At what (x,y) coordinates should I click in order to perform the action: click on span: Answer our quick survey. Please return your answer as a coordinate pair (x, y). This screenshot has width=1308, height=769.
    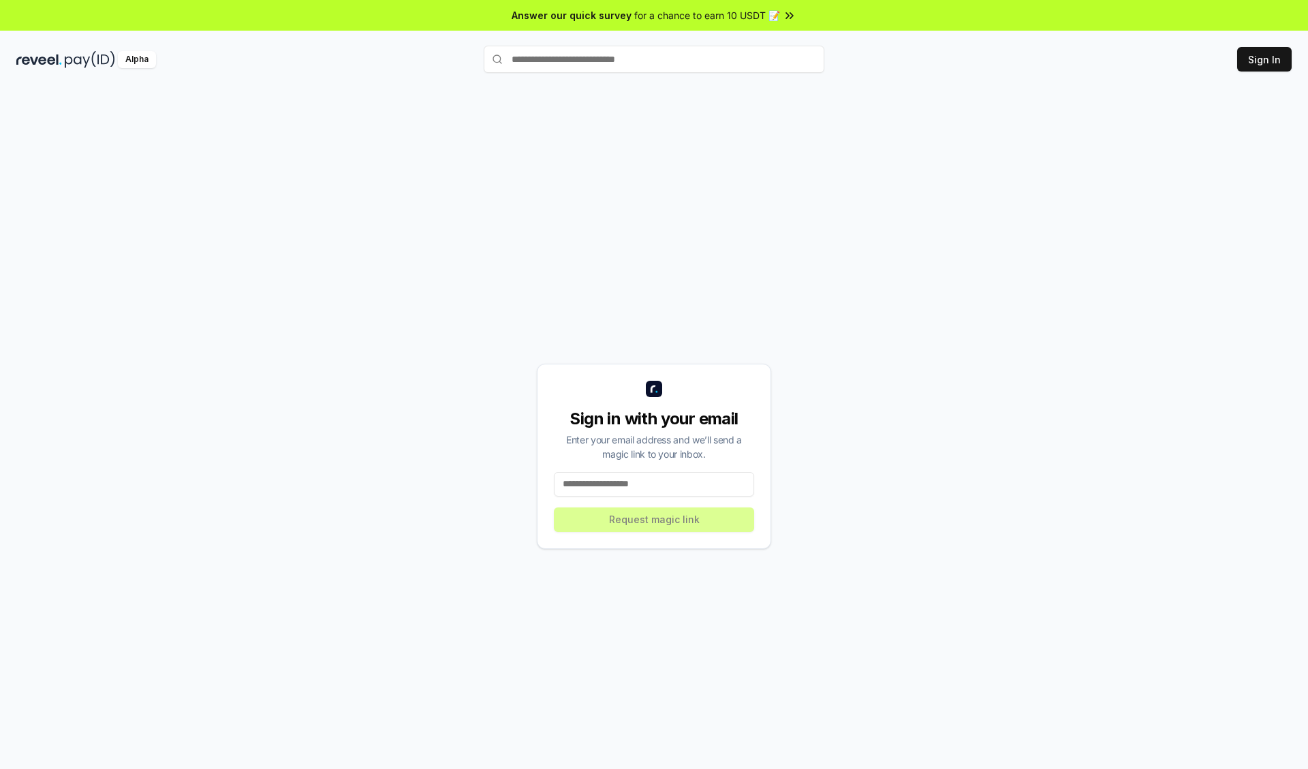
    Looking at the image, I should click on (572, 15).